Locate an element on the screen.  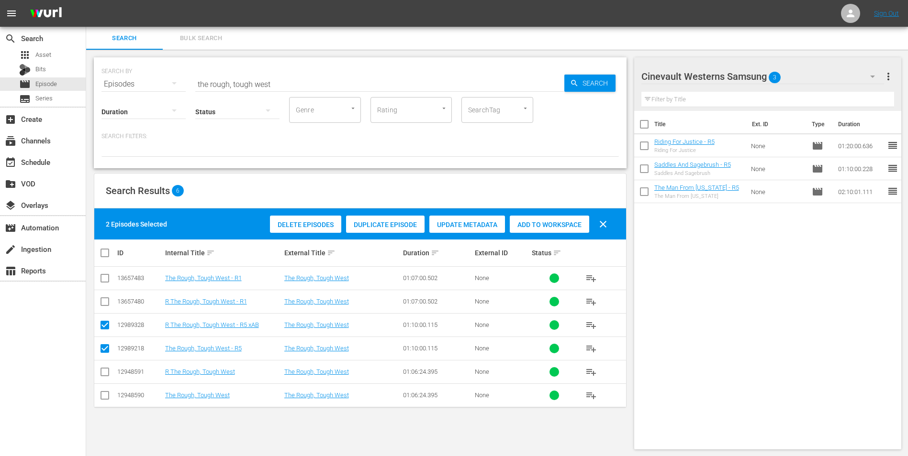
span: Ingestion is located at coordinates (11, 250).